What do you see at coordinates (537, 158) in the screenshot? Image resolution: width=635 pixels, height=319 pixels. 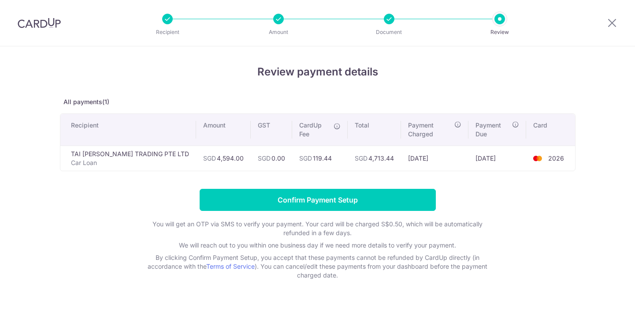 I see `img: <span class="translation_missing" title="translation missing: en.account_steps.new_confirm_form.b...` at bounding box center [537, 158].